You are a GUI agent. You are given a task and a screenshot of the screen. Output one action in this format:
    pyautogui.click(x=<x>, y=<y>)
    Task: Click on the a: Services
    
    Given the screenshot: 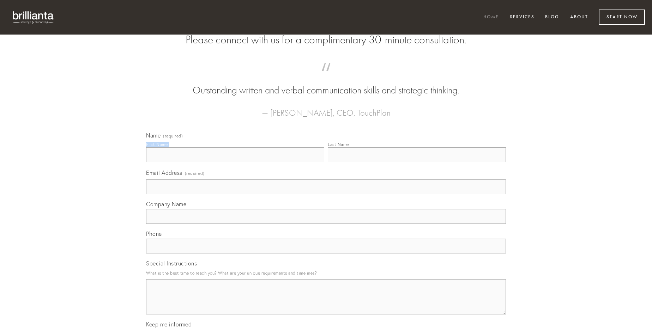 What is the action you would take?
    pyautogui.click(x=522, y=17)
    